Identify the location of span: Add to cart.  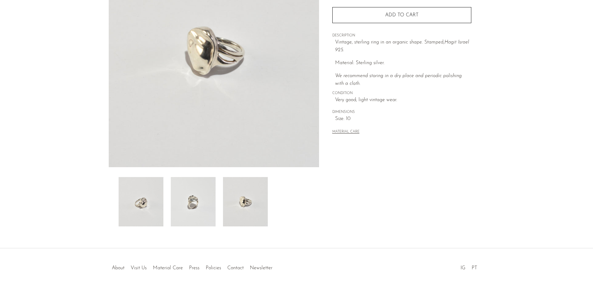
(402, 15).